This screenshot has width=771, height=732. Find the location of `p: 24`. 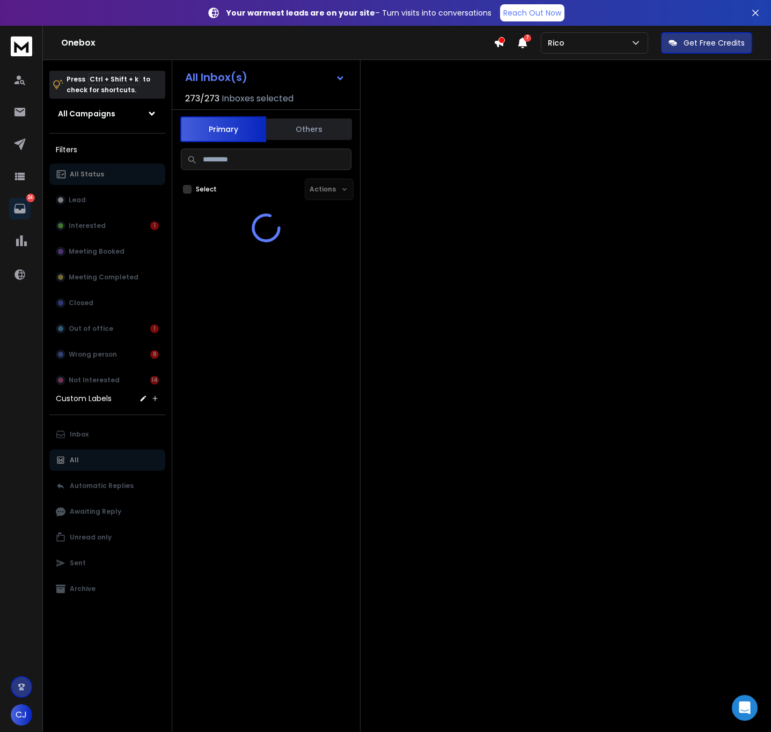

p: 24 is located at coordinates (31, 198).